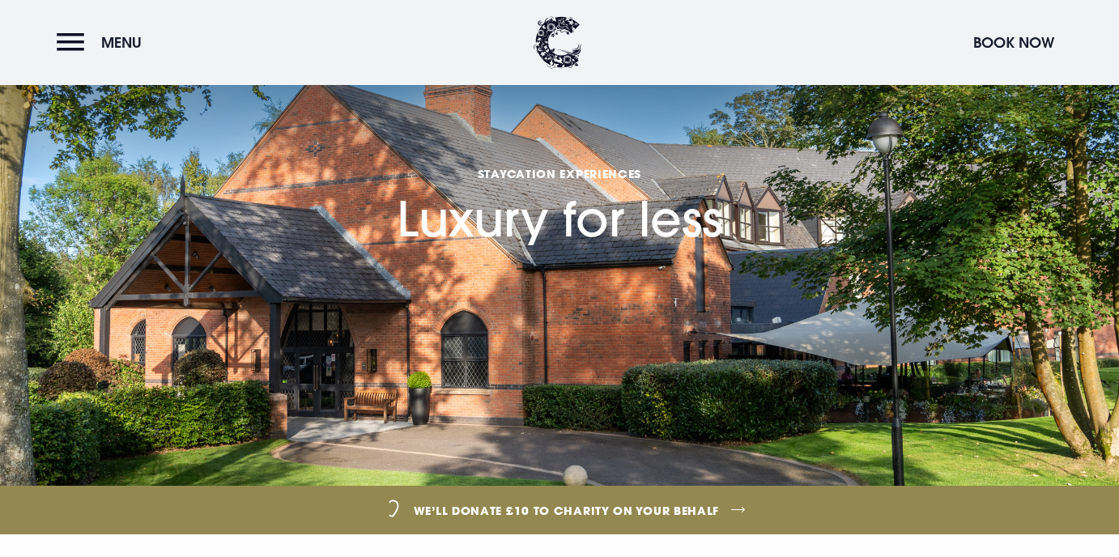 This screenshot has height=557, width=1119. What do you see at coordinates (560, 173) in the screenshot?
I see `span: Staycation Experiences` at bounding box center [560, 173].